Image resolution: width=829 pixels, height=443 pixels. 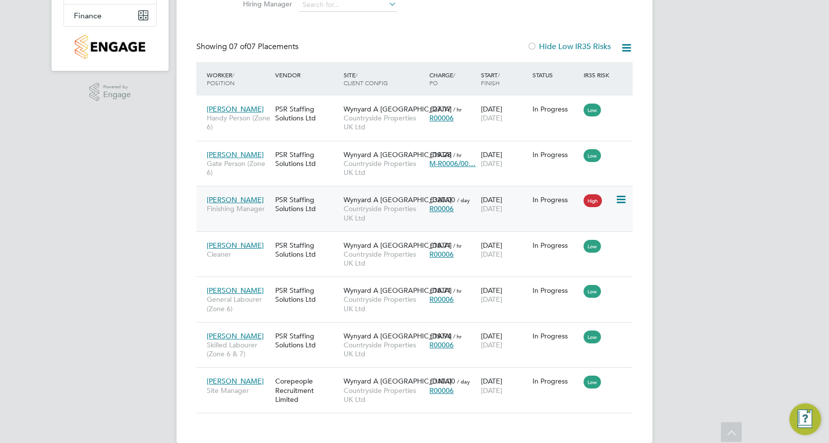 What do you see at coordinates (110, 15) in the screenshot?
I see `button: Finance` at bounding box center [110, 15].